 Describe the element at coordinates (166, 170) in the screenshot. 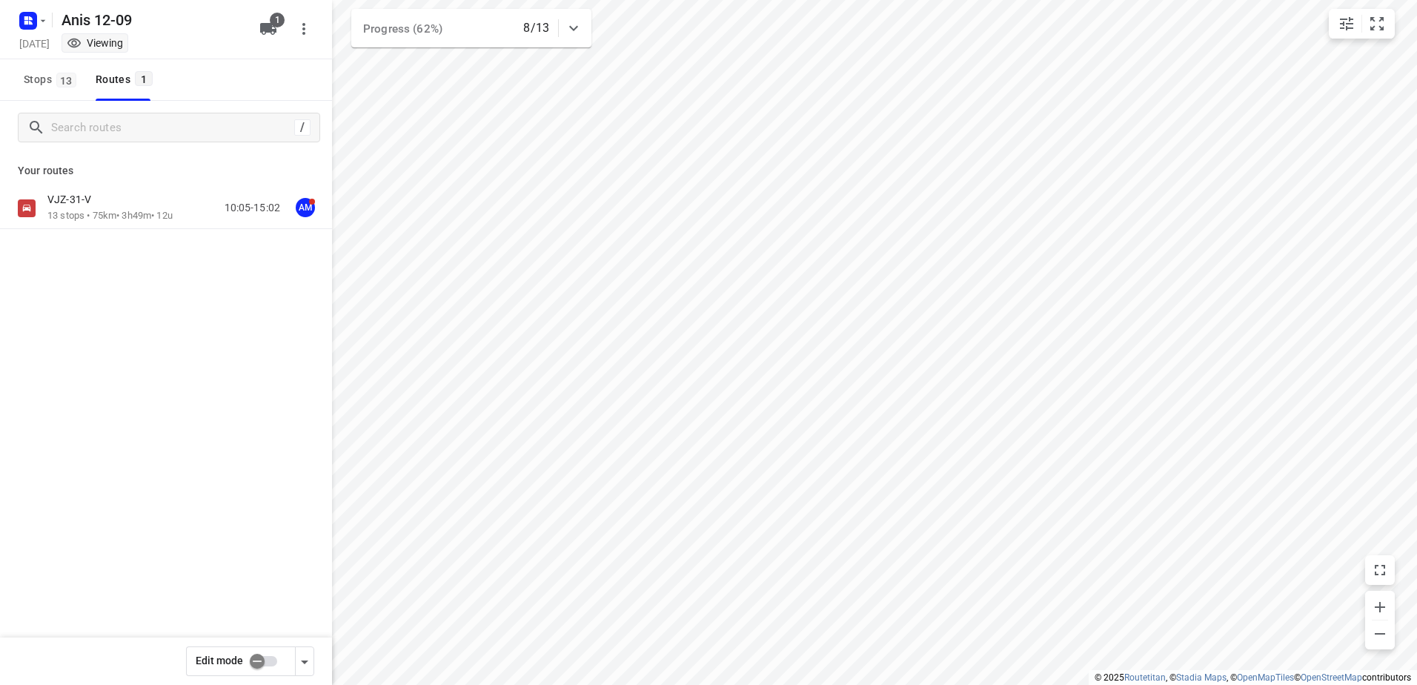

I see `p: Your routes` at that location.